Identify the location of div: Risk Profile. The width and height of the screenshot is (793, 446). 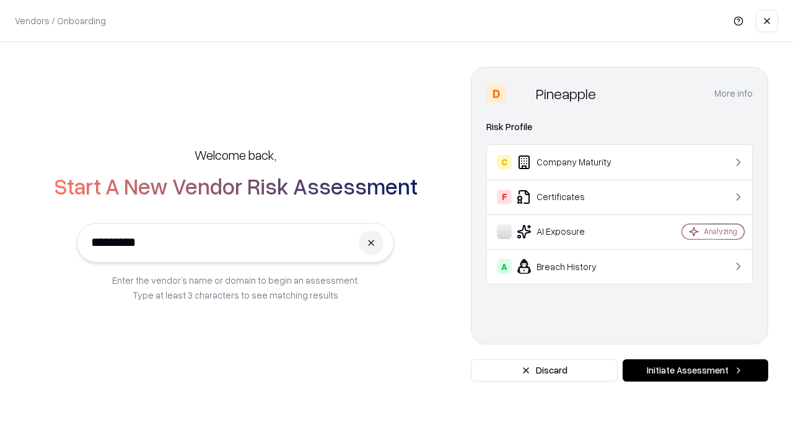
(619, 127).